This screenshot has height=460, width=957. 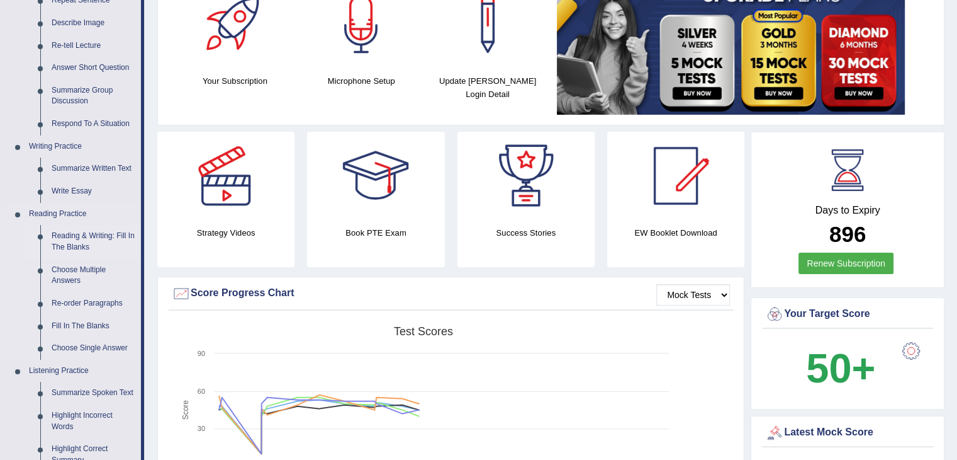 What do you see at coordinates (848, 432) in the screenshot?
I see `div: Latest Mock Score` at bounding box center [848, 432].